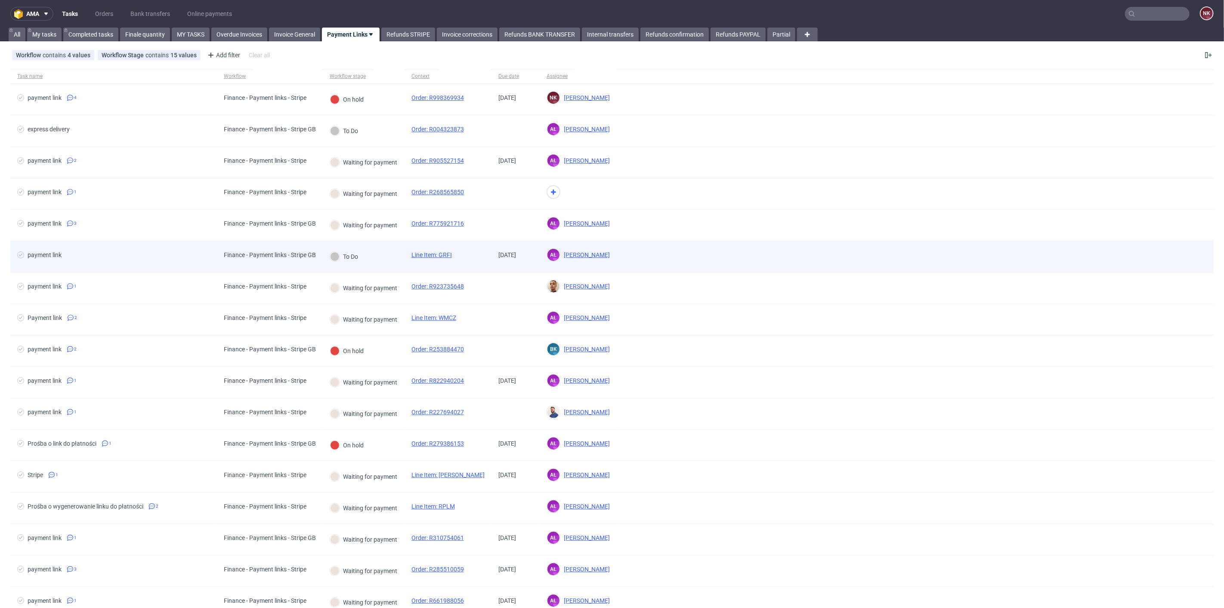  I want to click on a: Order: R822940204, so click(438, 380).